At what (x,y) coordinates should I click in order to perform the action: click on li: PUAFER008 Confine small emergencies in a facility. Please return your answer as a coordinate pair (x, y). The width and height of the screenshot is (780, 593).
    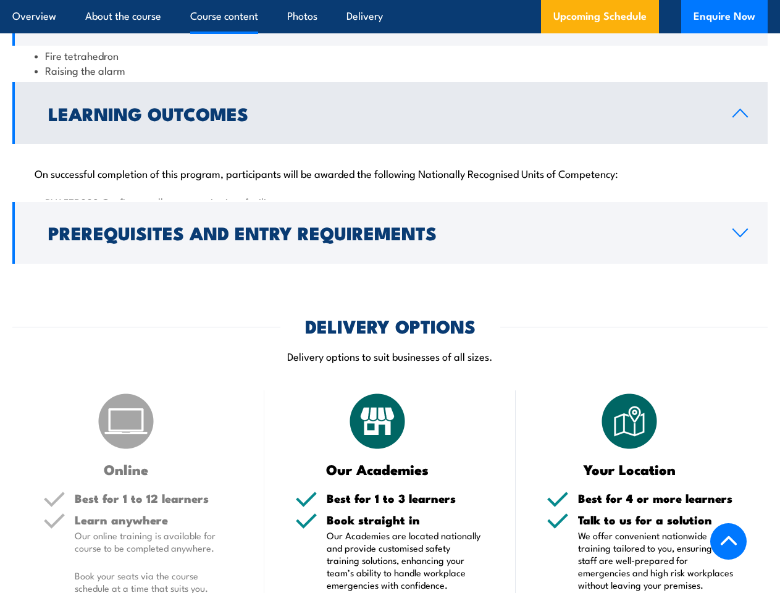
    Looking at the image, I should click on (389, 201).